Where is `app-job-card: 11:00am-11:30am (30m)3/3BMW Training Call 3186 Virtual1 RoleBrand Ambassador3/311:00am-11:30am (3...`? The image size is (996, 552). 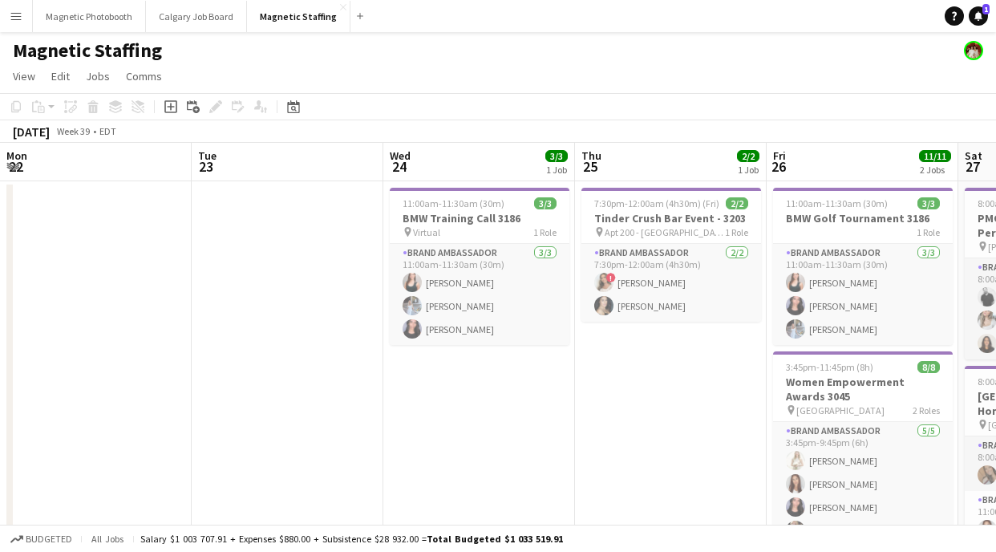
app-job-card: 11:00am-11:30am (30m)3/3BMW Training Call 3186 Virtual1 RoleBrand Ambassador3/311:00am-11:30am (3... is located at coordinates (480, 266).